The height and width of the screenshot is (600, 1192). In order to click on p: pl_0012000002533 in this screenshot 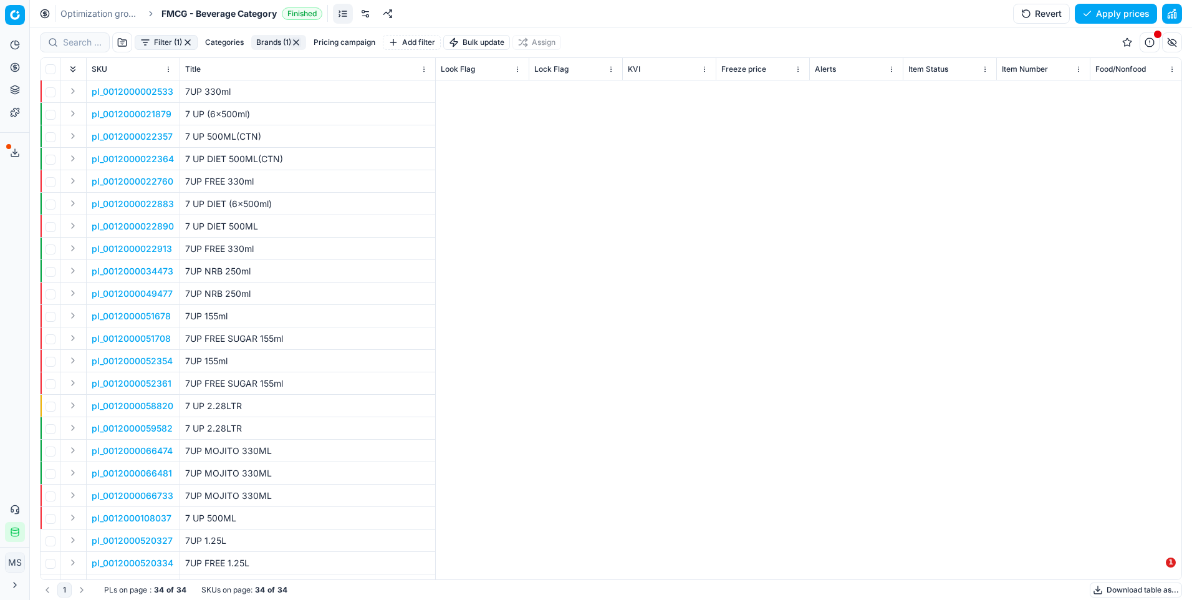, I will do `click(132, 92)`.